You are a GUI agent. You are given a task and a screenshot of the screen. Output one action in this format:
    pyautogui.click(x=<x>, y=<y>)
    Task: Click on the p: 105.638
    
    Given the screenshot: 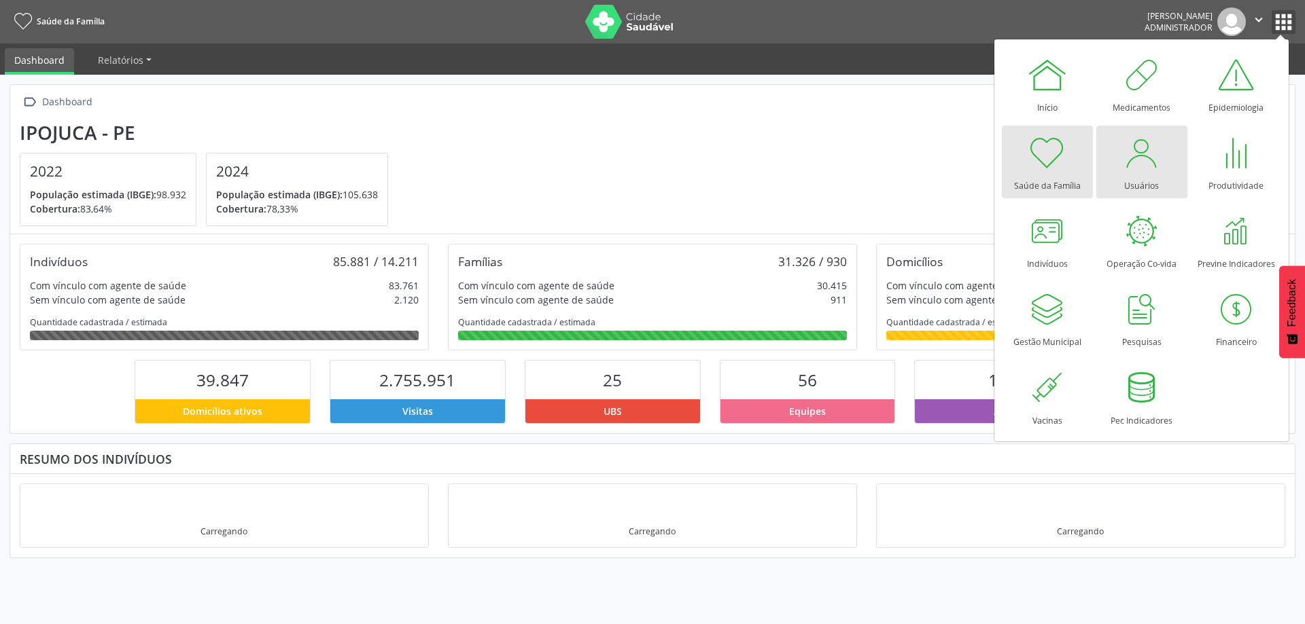 What is the action you would take?
    pyautogui.click(x=297, y=194)
    